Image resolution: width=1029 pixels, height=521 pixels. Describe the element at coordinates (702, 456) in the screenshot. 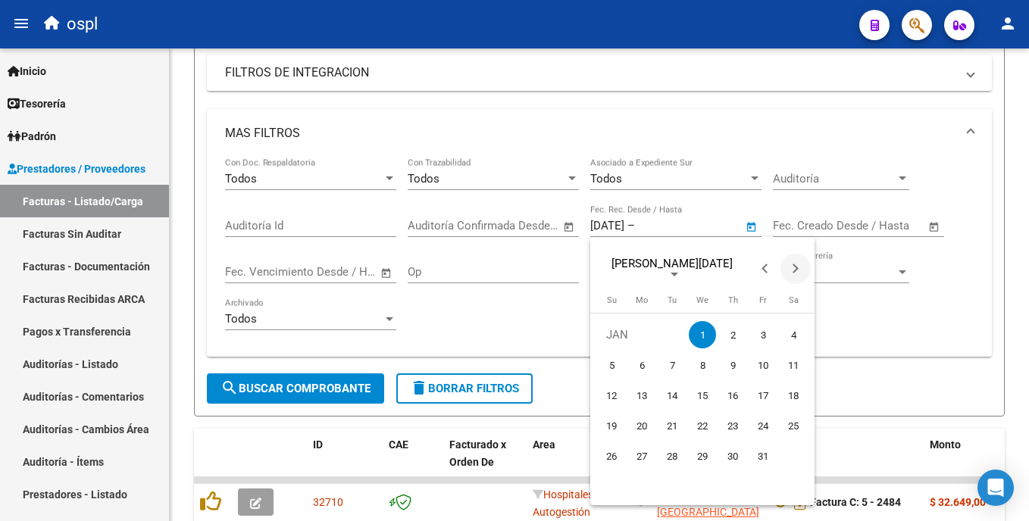

I see `span: 29` at that location.